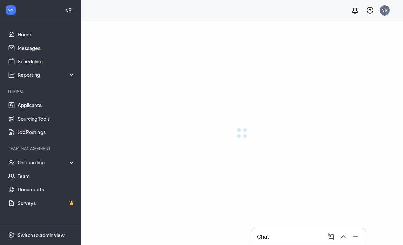 Image resolution: width=403 pixels, height=245 pixels. What do you see at coordinates (11, 75) in the screenshot?
I see `svg: Analysis` at bounding box center [11, 75].